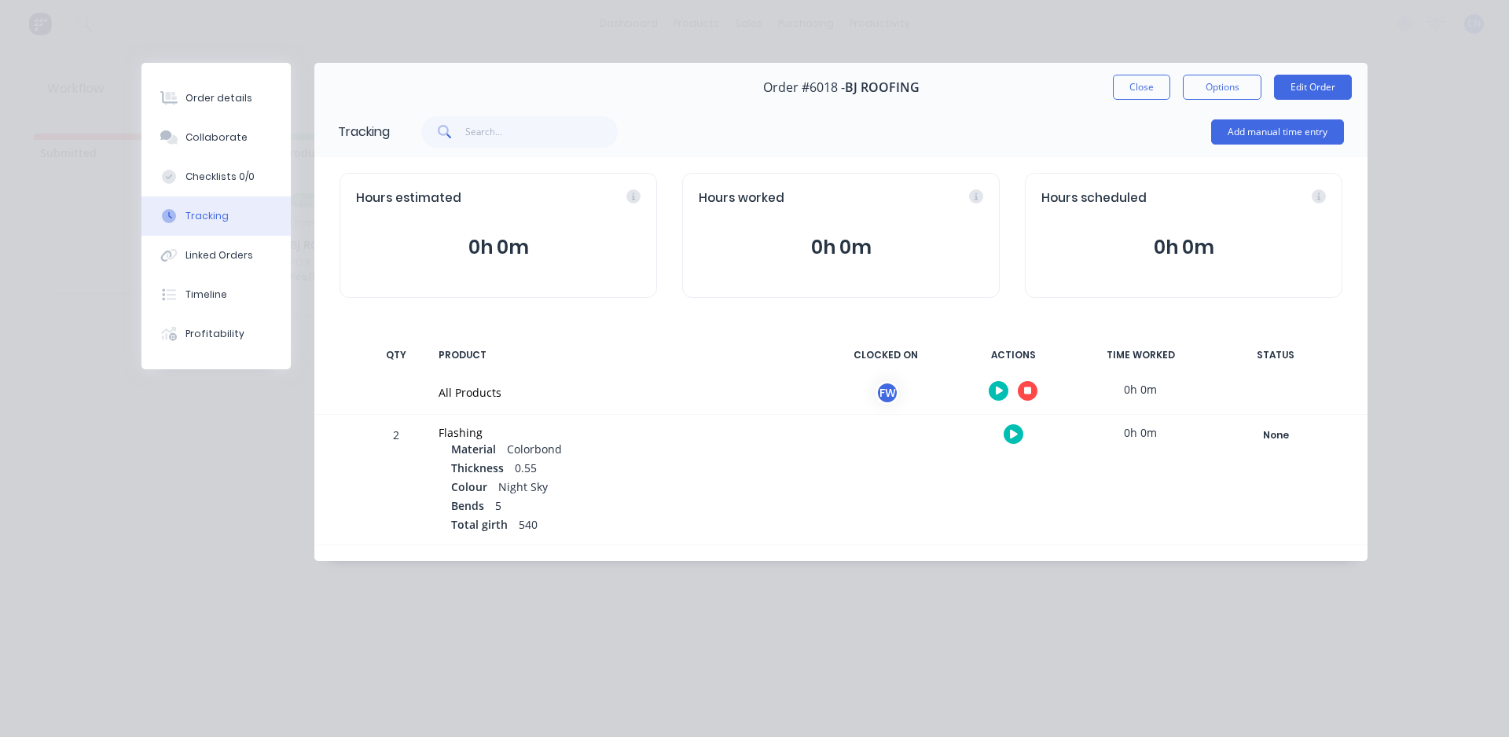  Describe the element at coordinates (1141, 87) in the screenshot. I see `button: Close` at that location.